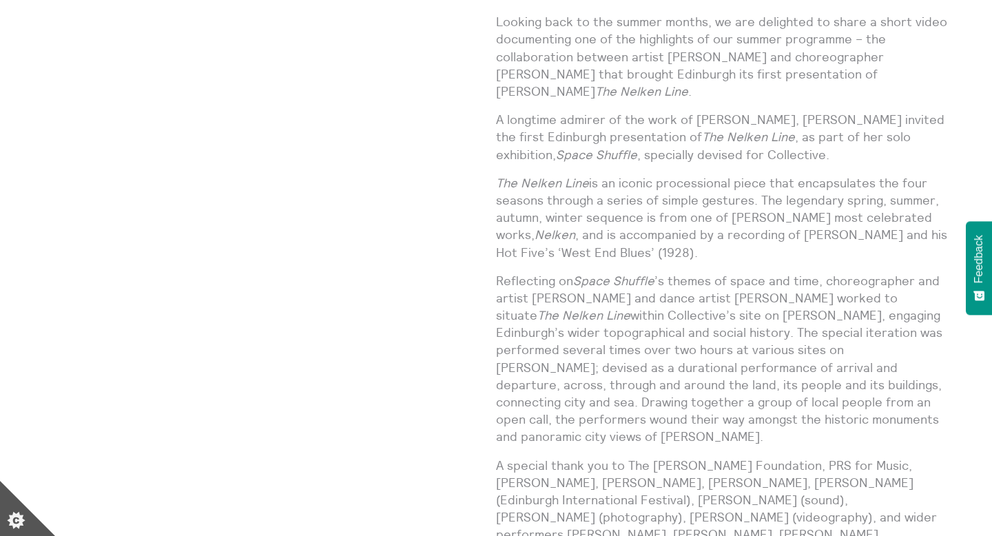  Describe the element at coordinates (554, 234) in the screenshot. I see `em: Nelken` at that location.